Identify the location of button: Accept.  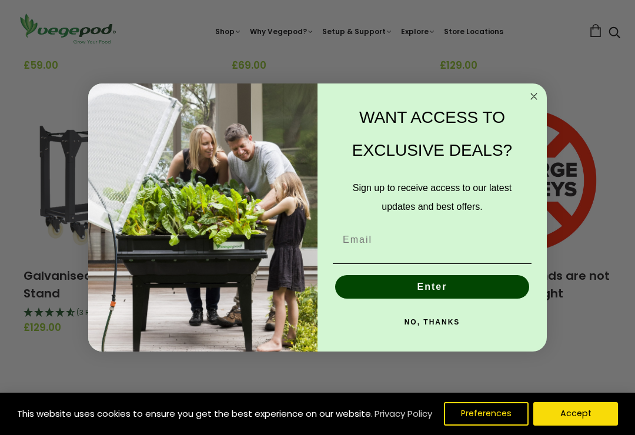
(575, 414).